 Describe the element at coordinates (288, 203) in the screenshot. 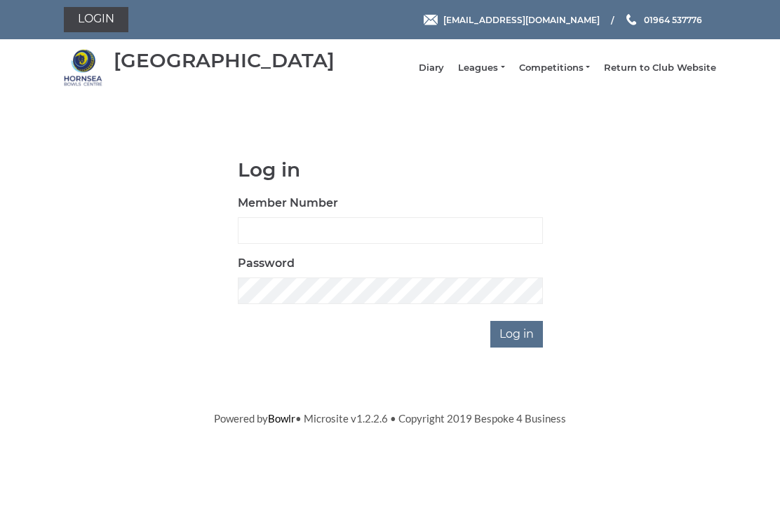

I see `label: Member Number` at that location.